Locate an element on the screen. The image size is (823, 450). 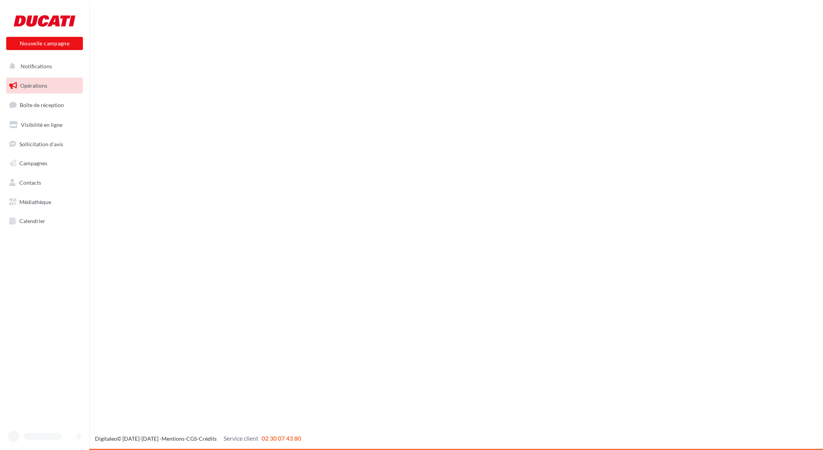
span: Boîte de réception is located at coordinates (42, 105).